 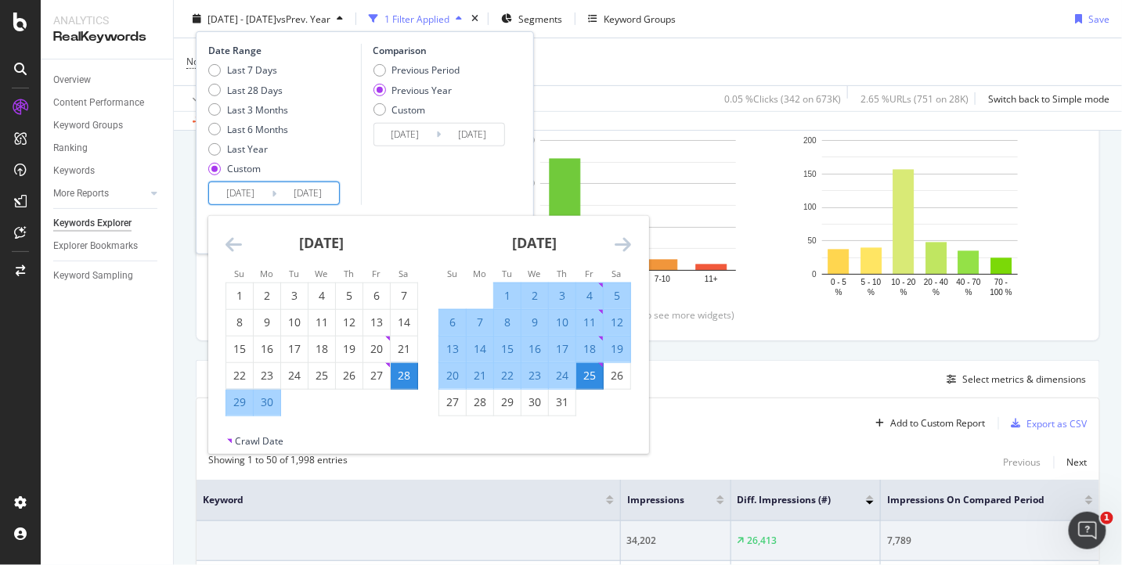 What do you see at coordinates (240, 349) in the screenshot?
I see `div: 15` at bounding box center [240, 349].